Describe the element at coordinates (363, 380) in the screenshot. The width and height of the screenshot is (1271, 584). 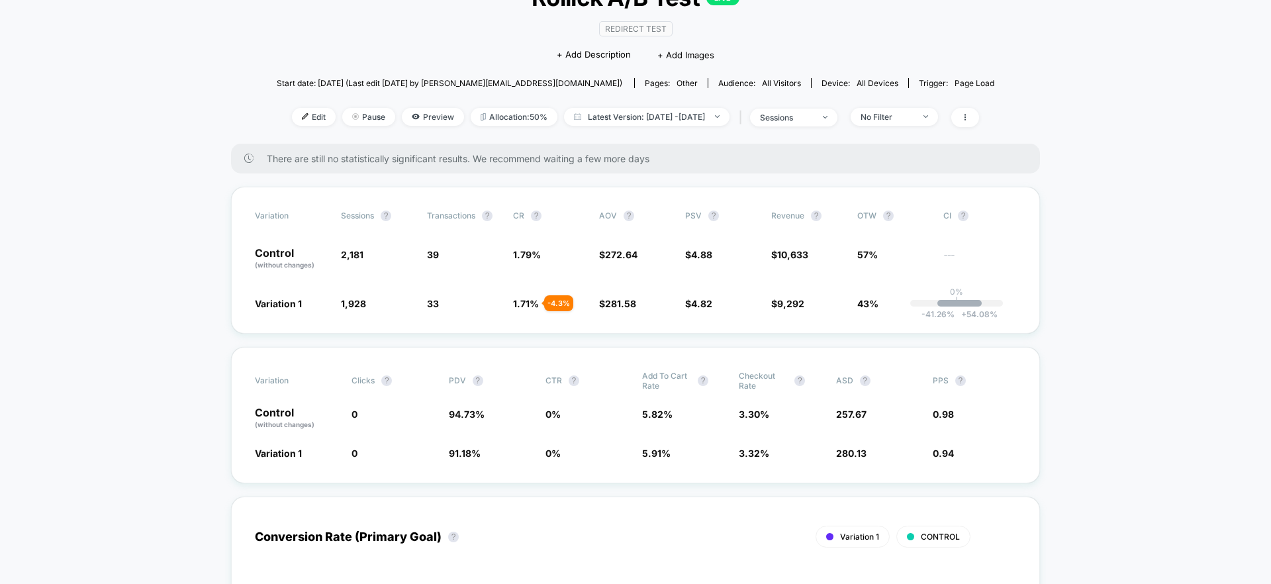
I see `span: Clicks` at that location.